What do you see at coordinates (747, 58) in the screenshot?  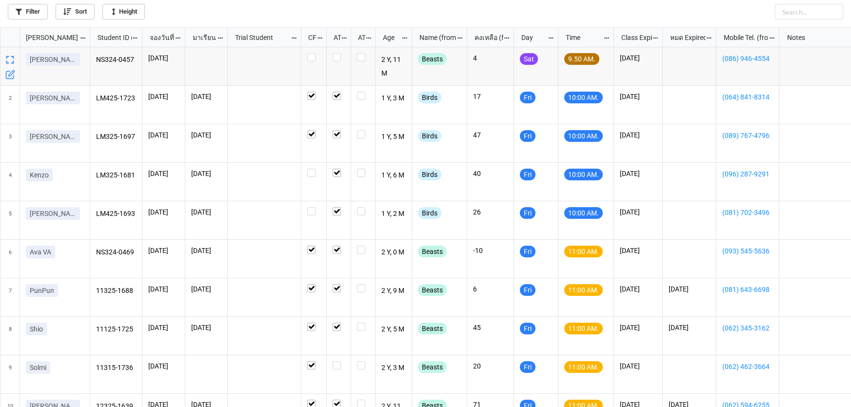 I see `a: (086) 946-4554` at bounding box center [747, 58].